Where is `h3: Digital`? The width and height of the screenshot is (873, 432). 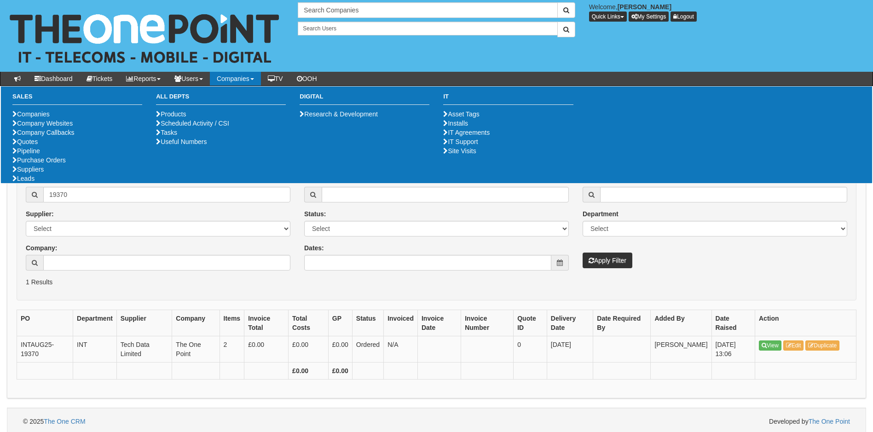
h3: Digital is located at coordinates (365, 99).